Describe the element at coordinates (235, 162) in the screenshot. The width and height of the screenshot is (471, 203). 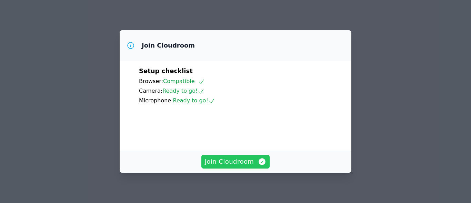
I see `span: Join Cloudroom` at that location.